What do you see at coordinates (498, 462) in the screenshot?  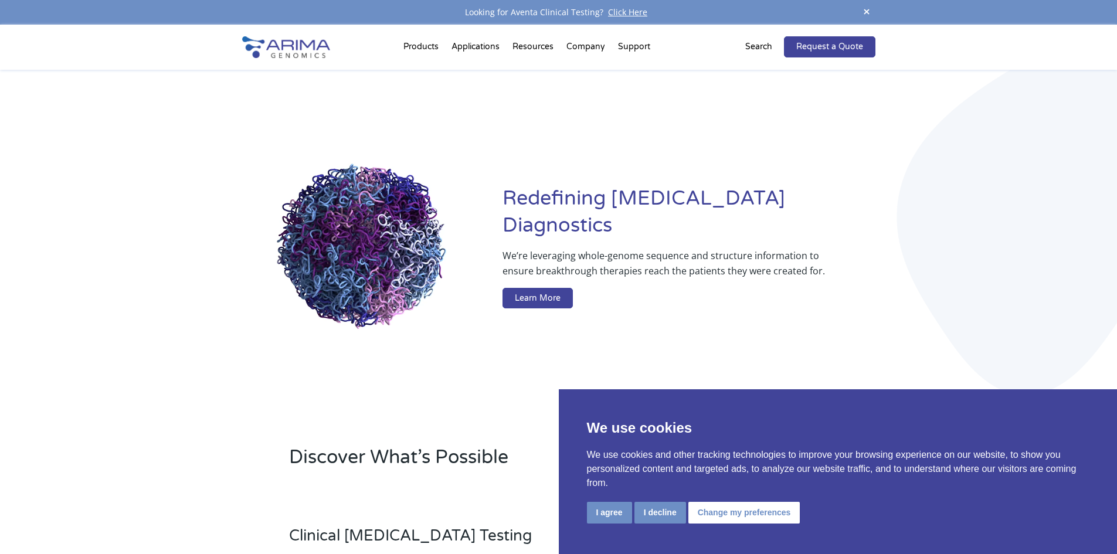 I see `h2: Discover What’s Possible` at bounding box center [498, 462].